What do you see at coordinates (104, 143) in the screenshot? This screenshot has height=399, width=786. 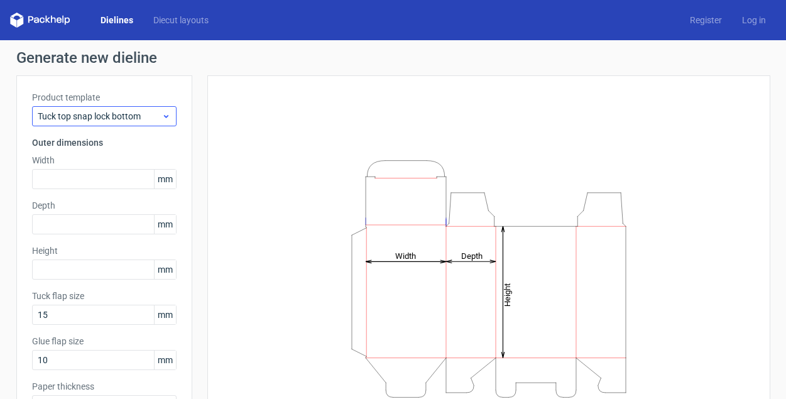 I see `h3: Outer dimensions` at bounding box center [104, 143].